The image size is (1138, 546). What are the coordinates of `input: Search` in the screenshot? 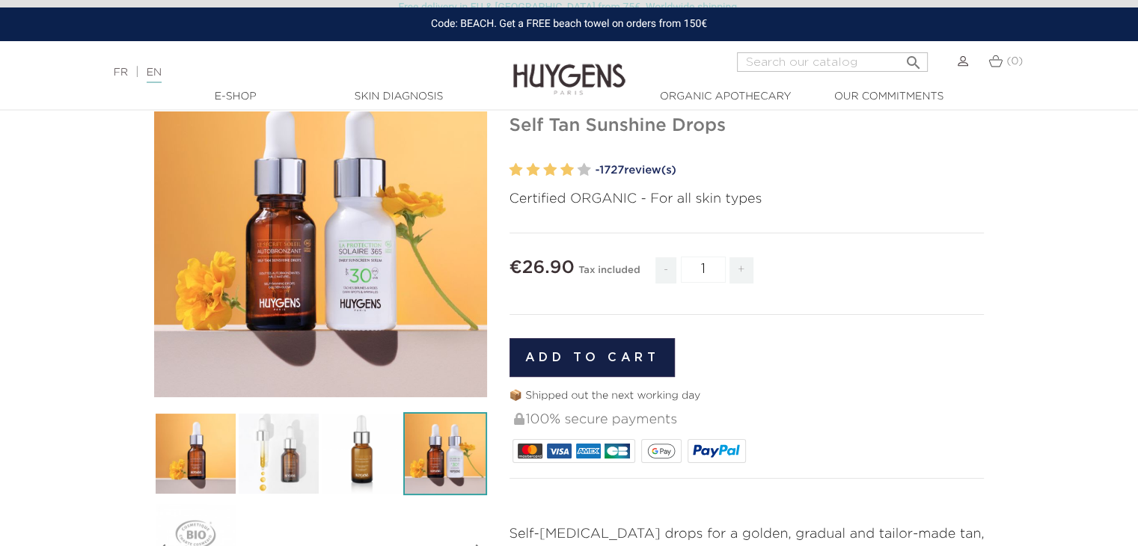 It's located at (832, 62).